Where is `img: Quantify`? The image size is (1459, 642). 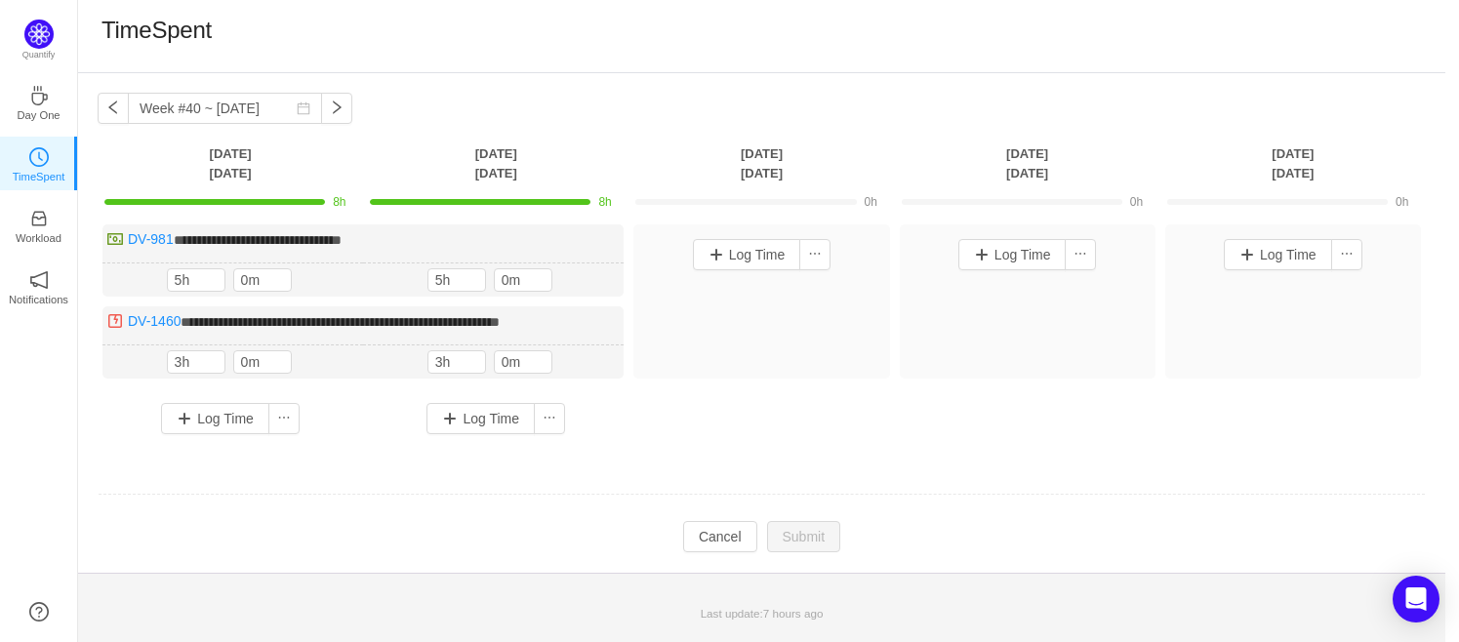 img: Quantify is located at coordinates (39, 34).